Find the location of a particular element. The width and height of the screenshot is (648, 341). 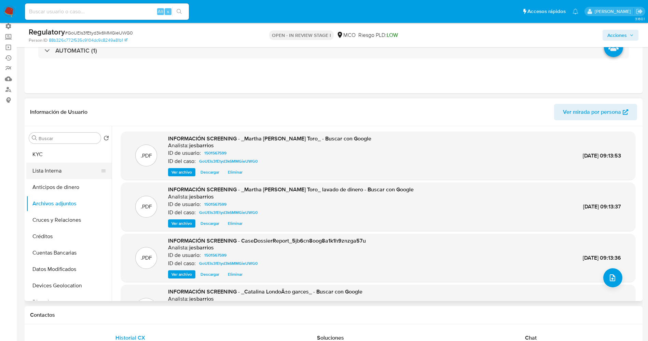

button: Lista Interna is located at coordinates (66, 171).